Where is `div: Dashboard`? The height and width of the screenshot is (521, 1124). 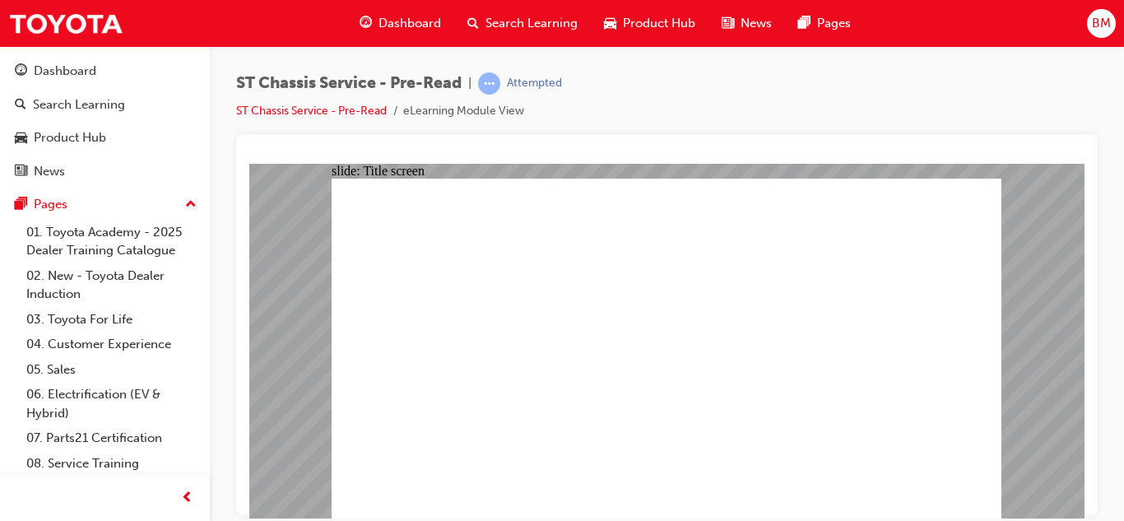
div: Dashboard is located at coordinates (65, 71).